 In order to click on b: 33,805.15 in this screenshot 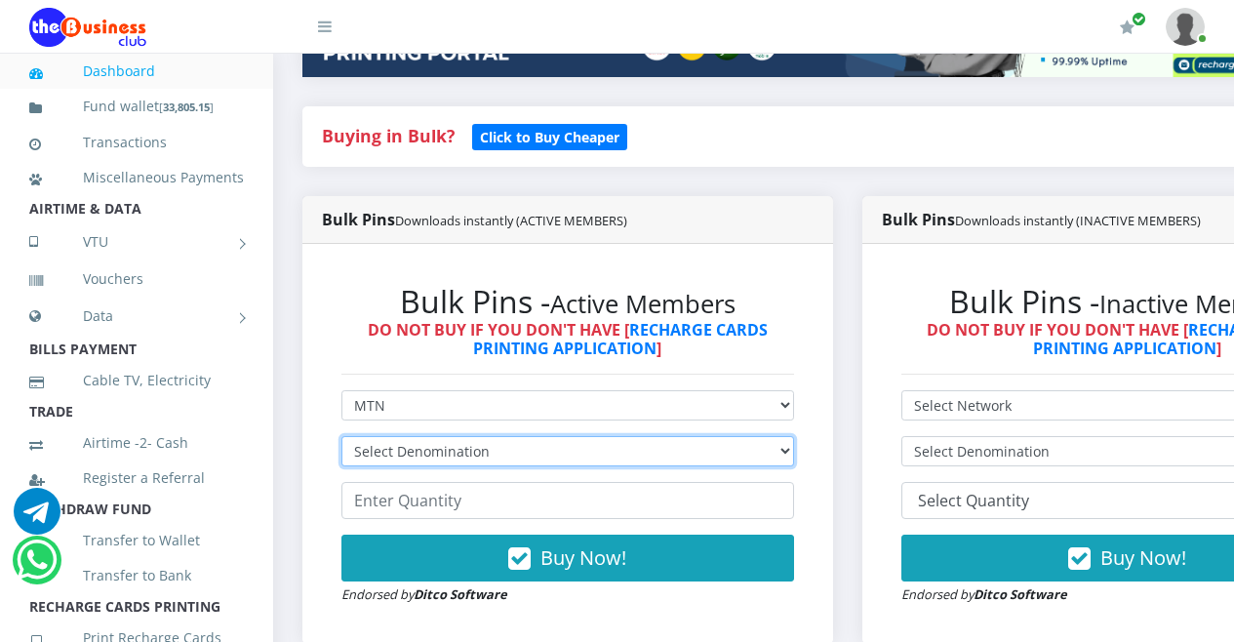, I will do `click(186, 106)`.